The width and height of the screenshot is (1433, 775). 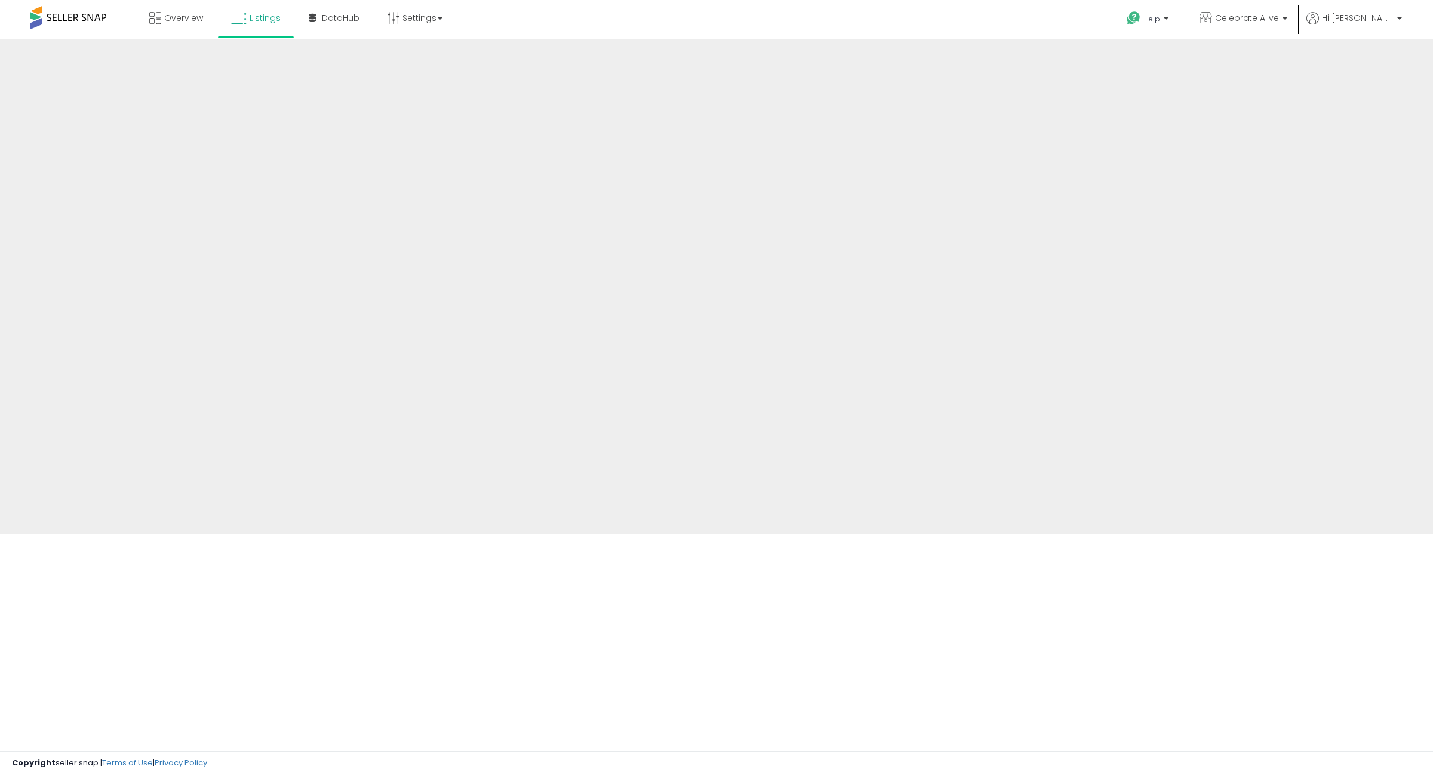 What do you see at coordinates (340, 18) in the screenshot?
I see `span: DataHub` at bounding box center [340, 18].